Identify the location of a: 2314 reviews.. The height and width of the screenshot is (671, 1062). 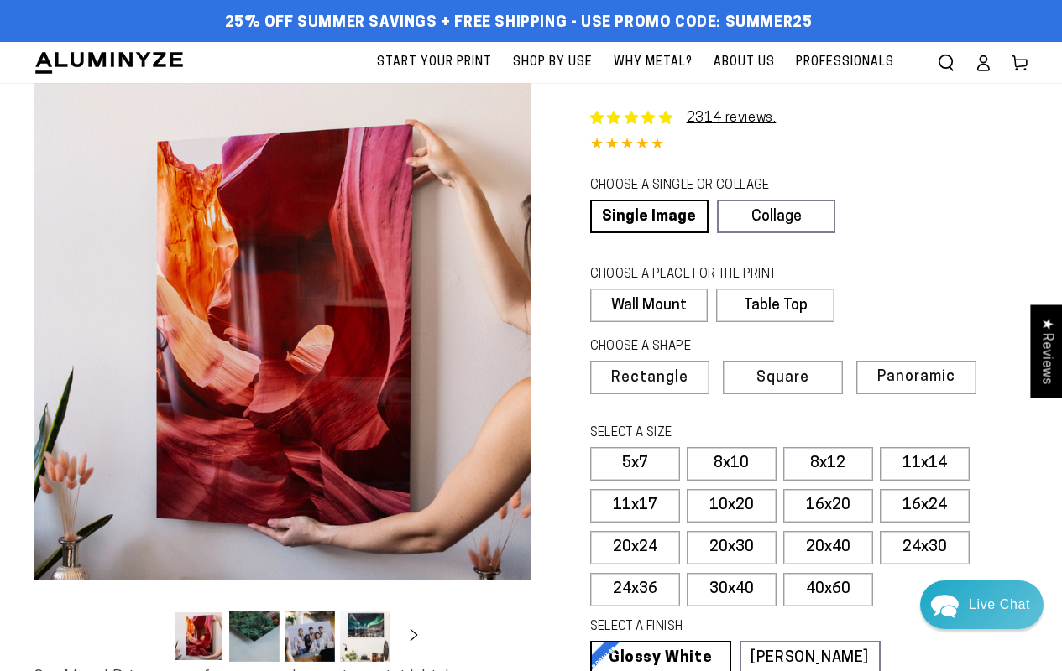
(731, 118).